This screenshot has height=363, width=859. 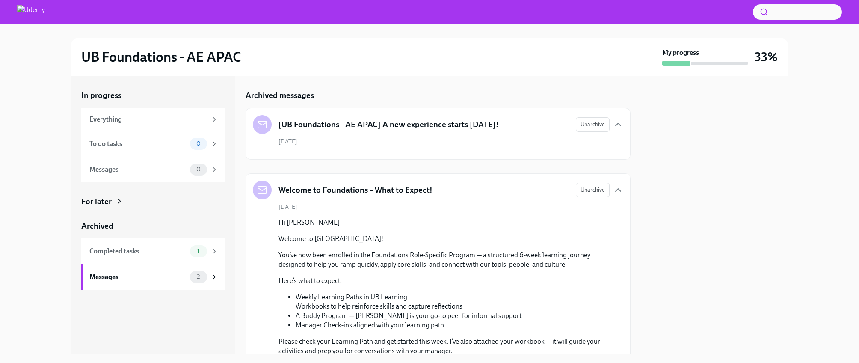 What do you see at coordinates (452, 325) in the screenshot?
I see `li: Manager Check-ins aligned with your learning path` at bounding box center [452, 325].